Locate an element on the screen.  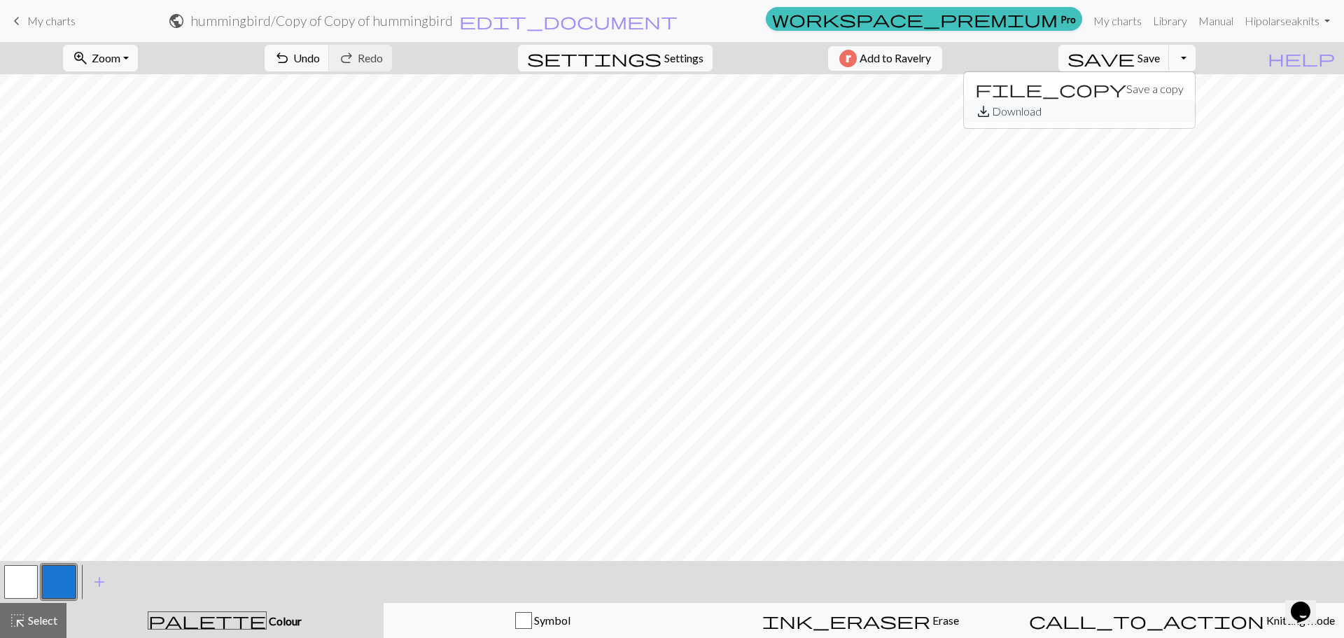
span: Settings is located at coordinates (684, 58).